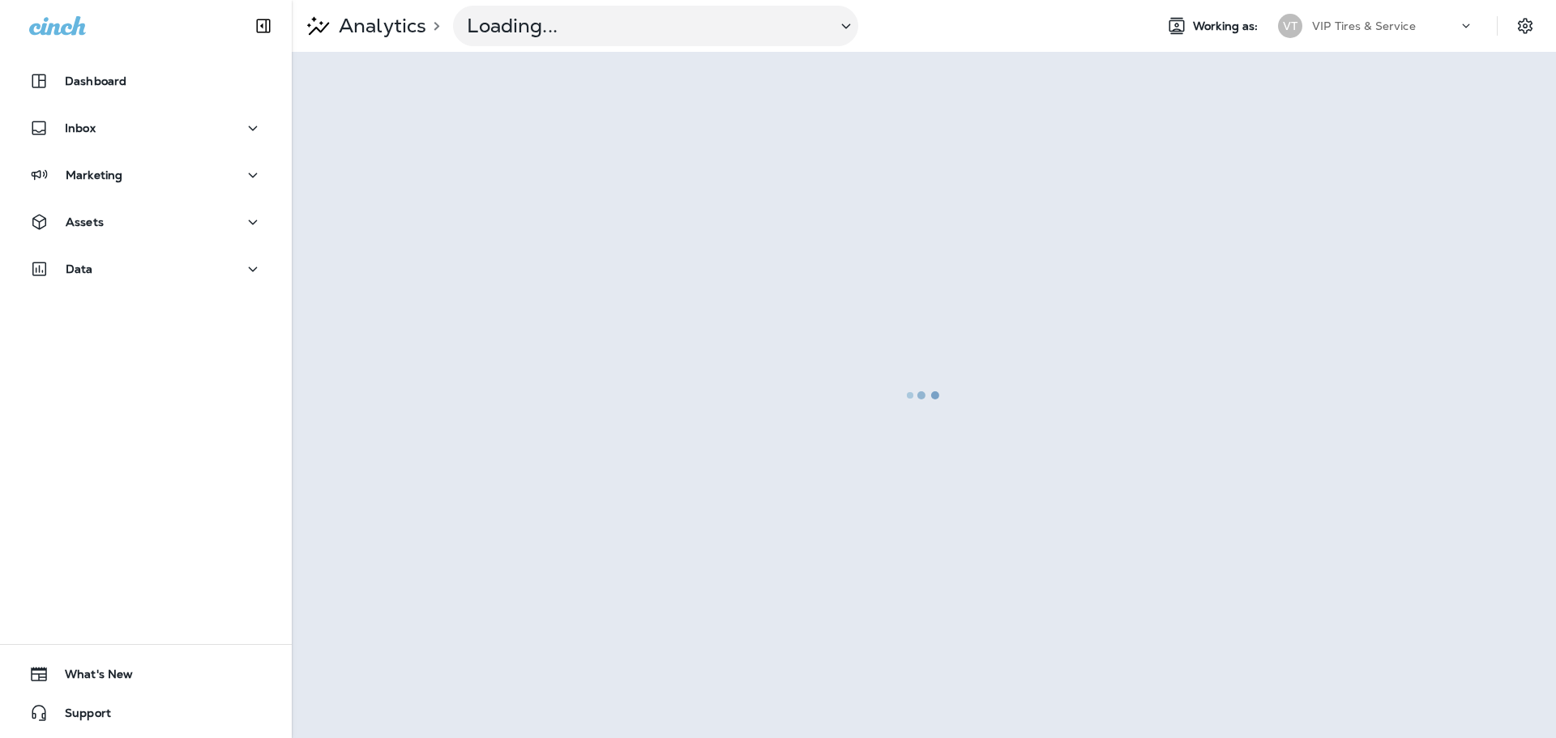 The height and width of the screenshot is (738, 1556). I want to click on button: Data, so click(146, 269).